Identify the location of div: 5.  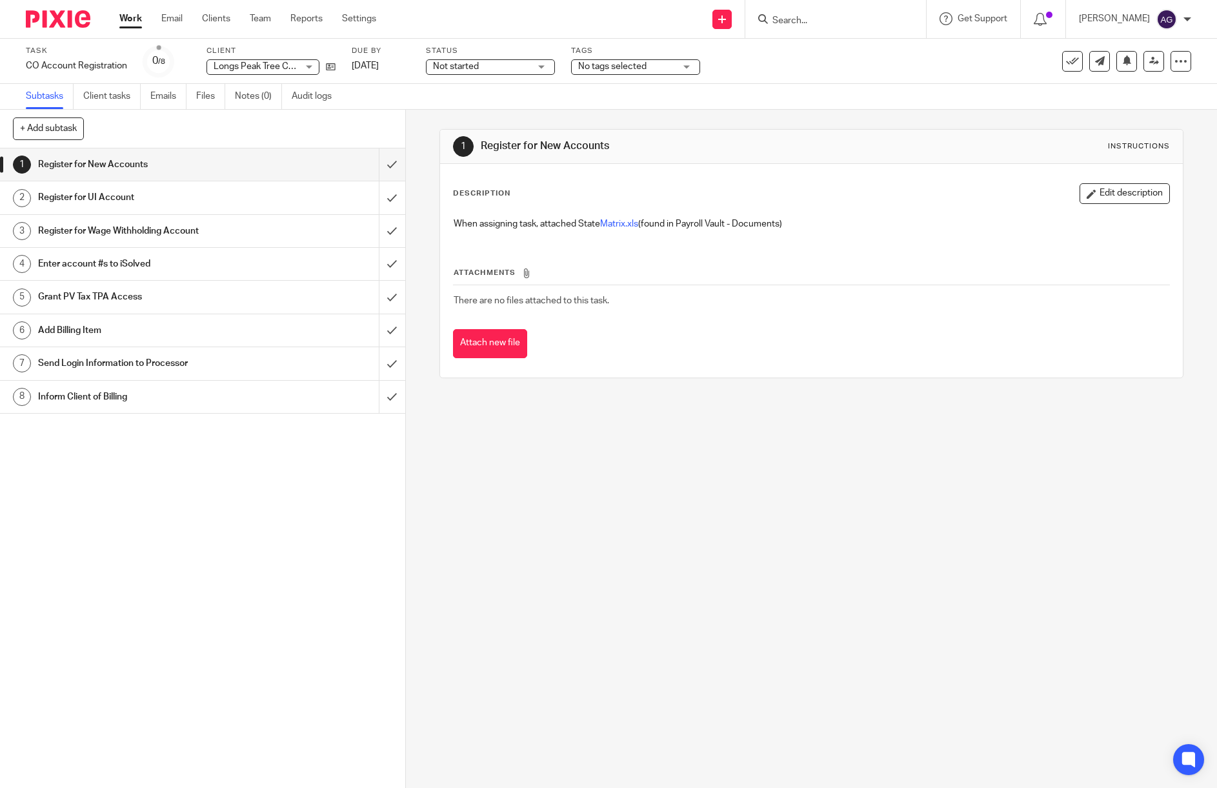
(22, 297).